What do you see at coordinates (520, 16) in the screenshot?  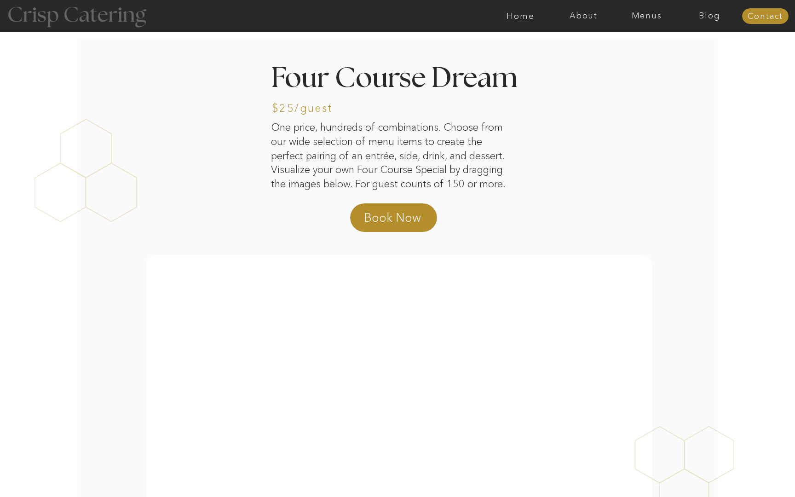 I see `a: Home` at bounding box center [520, 16].